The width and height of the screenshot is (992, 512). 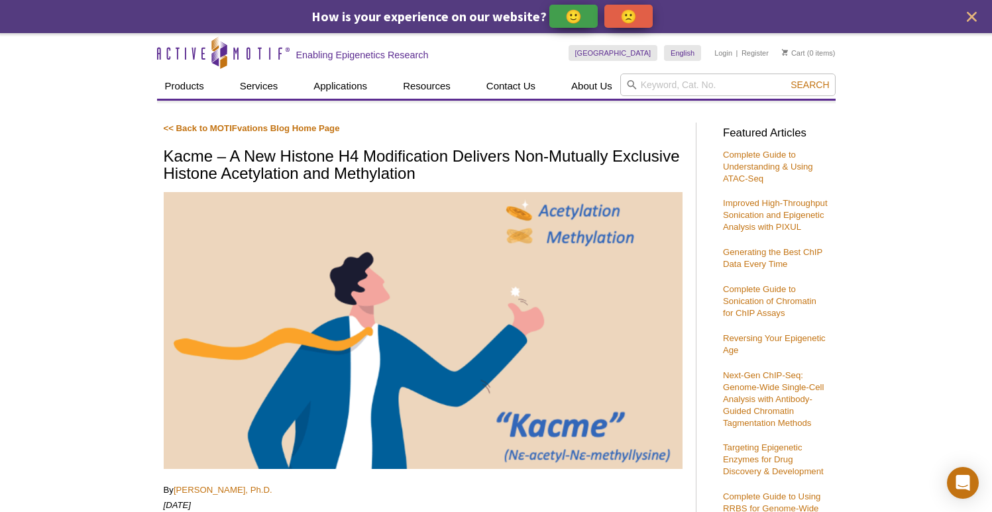 I want to click on a: Contact Us, so click(x=511, y=86).